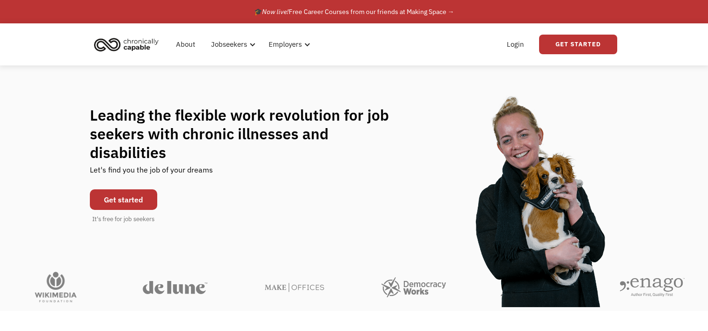 Image resolution: width=708 pixels, height=331 pixels. Describe the element at coordinates (126, 44) in the screenshot. I see `img: Chronically Capable logo` at that location.